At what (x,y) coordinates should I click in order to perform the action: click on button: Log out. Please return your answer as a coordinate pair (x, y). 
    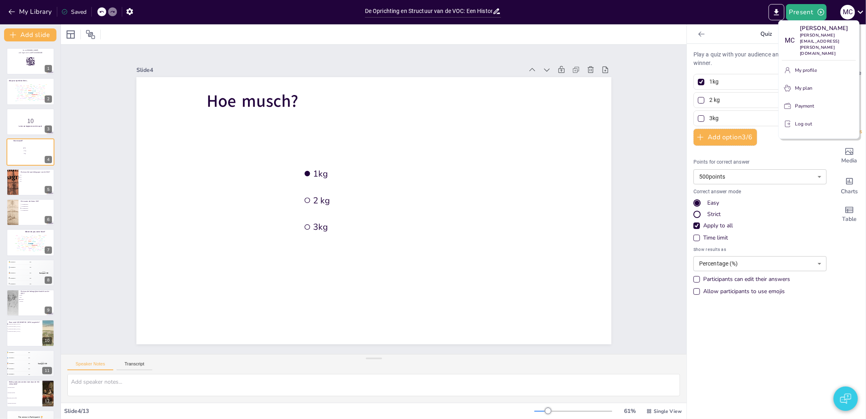
    Looking at the image, I should click on (819, 124).